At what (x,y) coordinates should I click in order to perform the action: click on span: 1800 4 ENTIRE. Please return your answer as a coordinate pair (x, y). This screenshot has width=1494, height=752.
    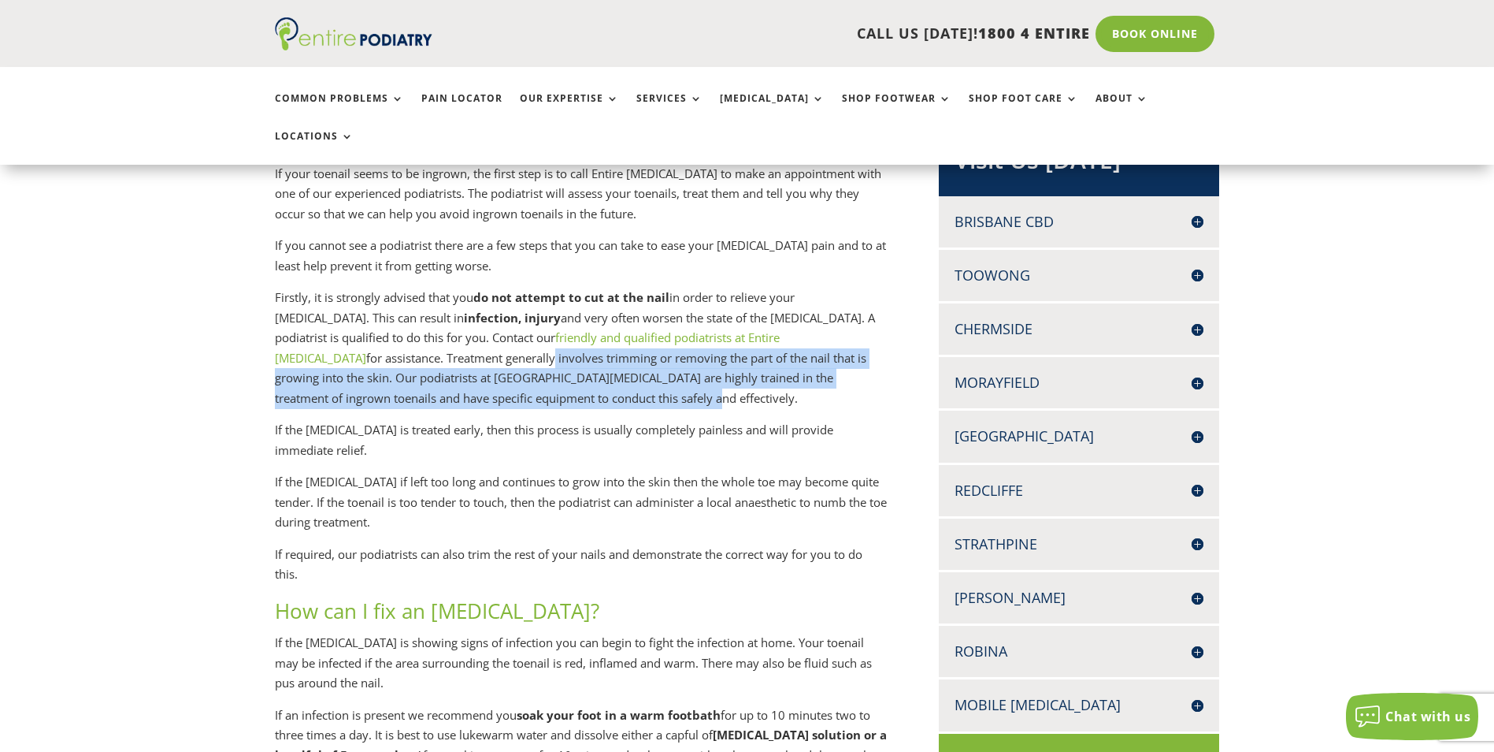
    Looking at the image, I should click on (1034, 33).